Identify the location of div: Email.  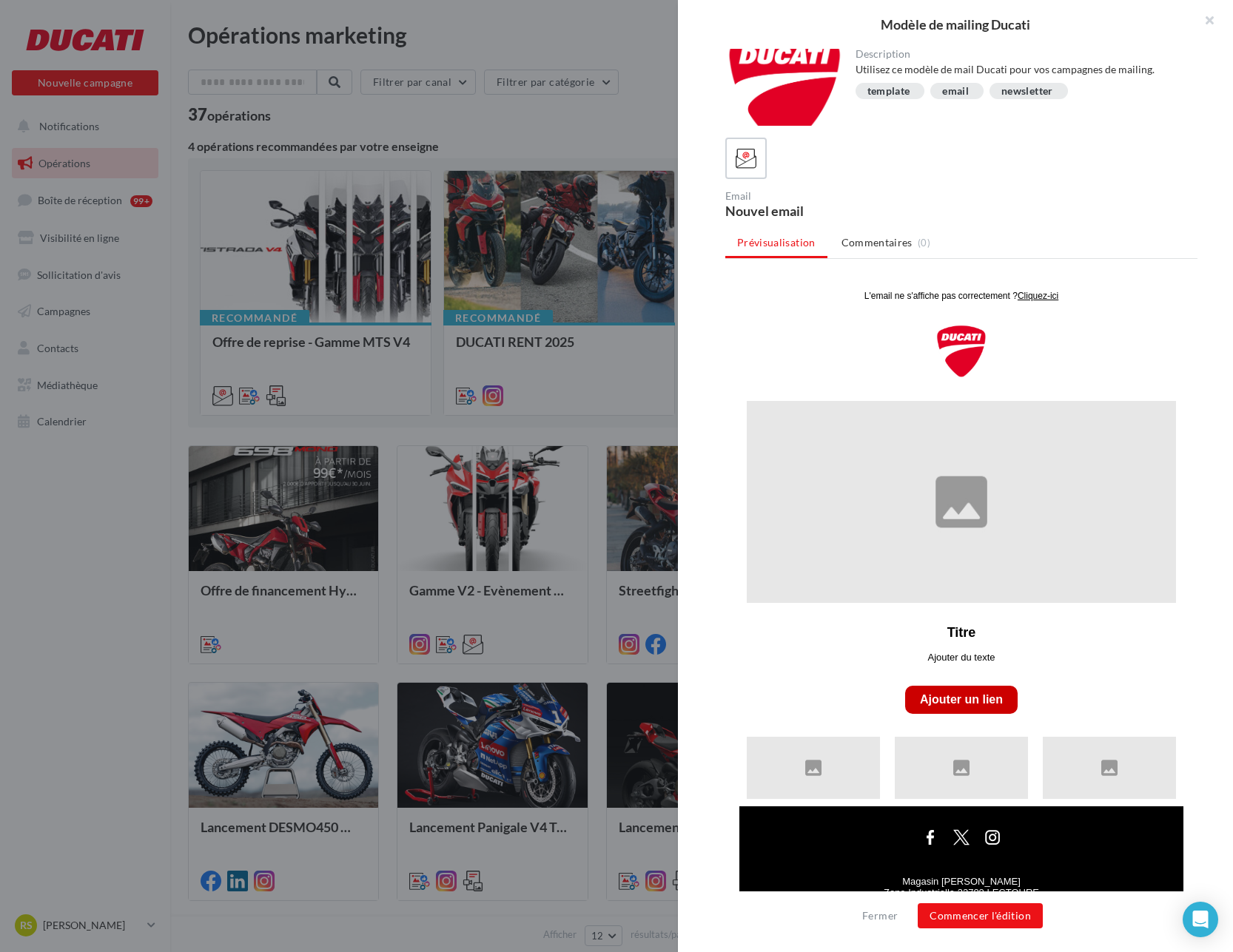
(840, 196).